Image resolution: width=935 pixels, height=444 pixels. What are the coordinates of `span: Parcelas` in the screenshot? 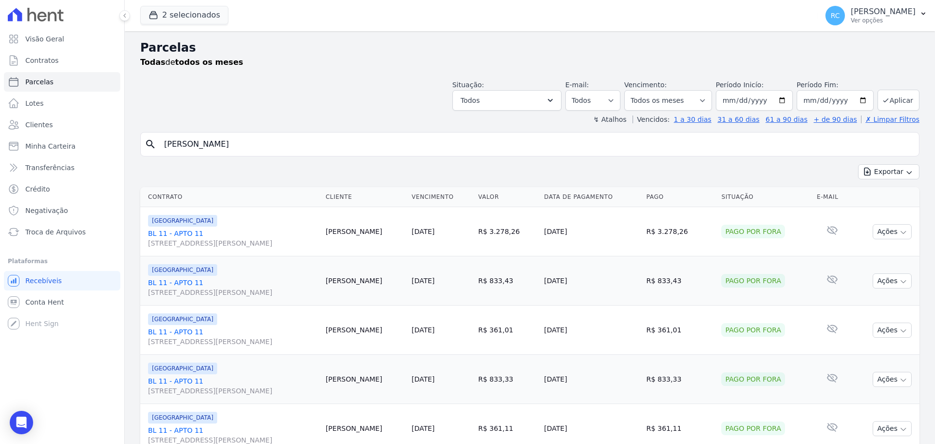 It's located at (39, 82).